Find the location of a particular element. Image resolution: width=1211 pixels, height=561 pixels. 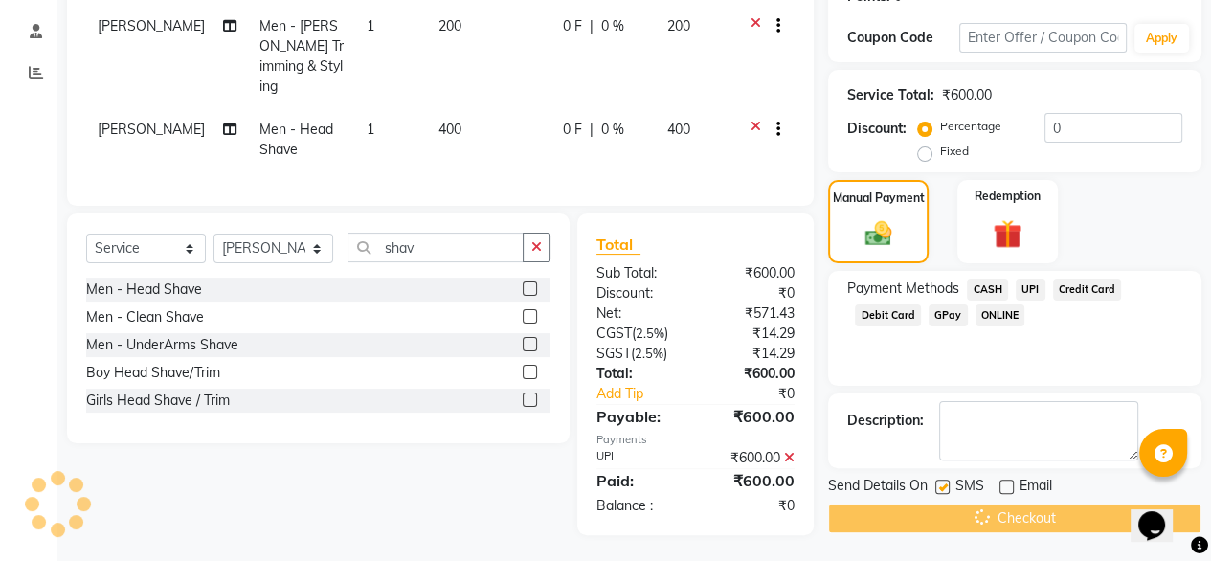

input: Search or Scan is located at coordinates (435, 247).